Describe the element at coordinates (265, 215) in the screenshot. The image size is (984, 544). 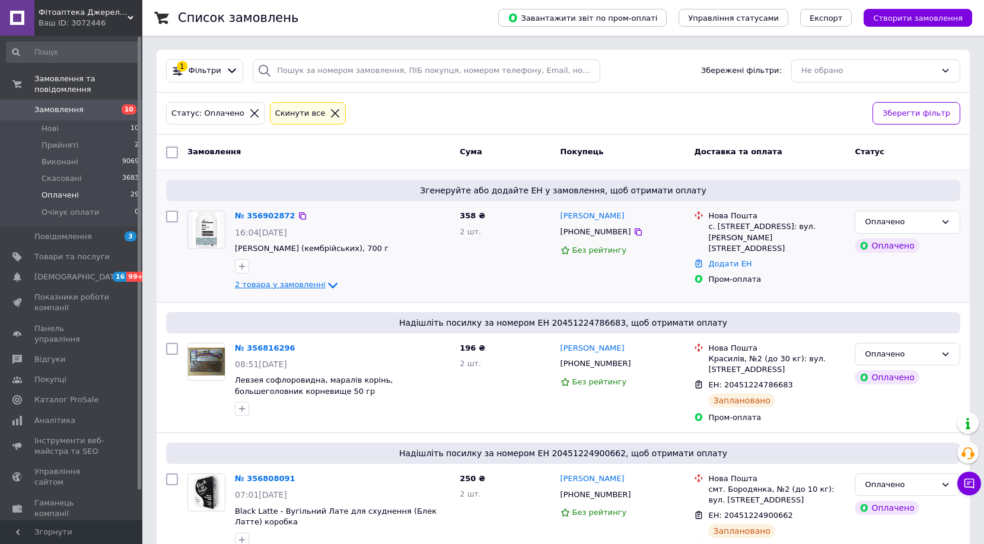
I see `a: № 356902872` at that location.